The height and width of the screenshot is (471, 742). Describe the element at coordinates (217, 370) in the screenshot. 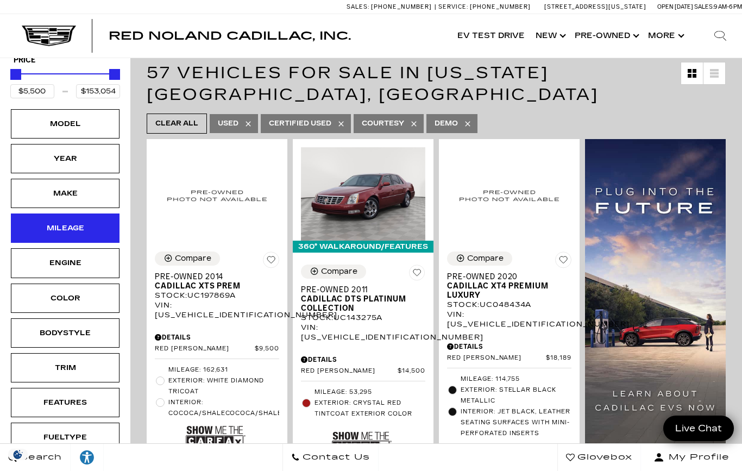

I see `li: Mileage: 162,631` at that location.